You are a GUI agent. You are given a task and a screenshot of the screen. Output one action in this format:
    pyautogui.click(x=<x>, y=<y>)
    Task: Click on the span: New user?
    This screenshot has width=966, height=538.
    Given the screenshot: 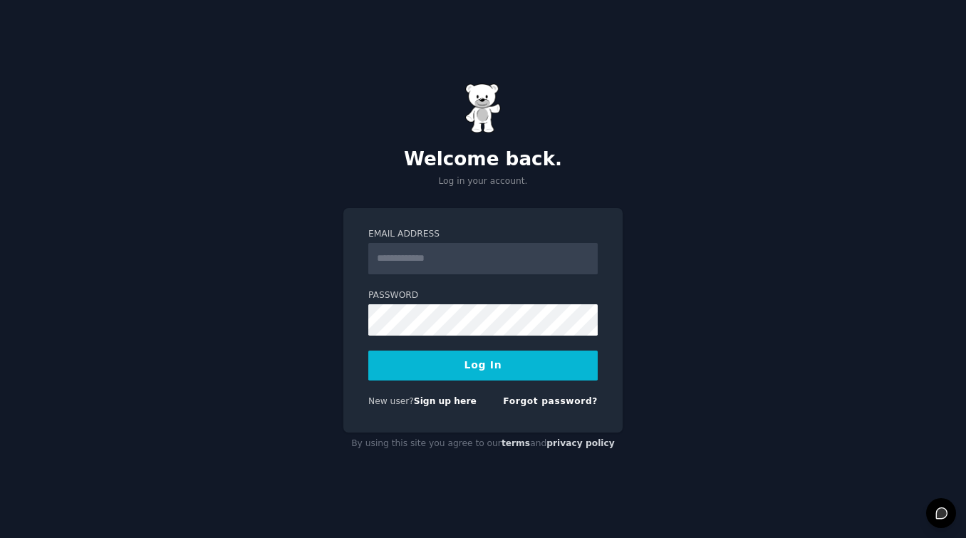 What is the action you would take?
    pyautogui.click(x=391, y=401)
    